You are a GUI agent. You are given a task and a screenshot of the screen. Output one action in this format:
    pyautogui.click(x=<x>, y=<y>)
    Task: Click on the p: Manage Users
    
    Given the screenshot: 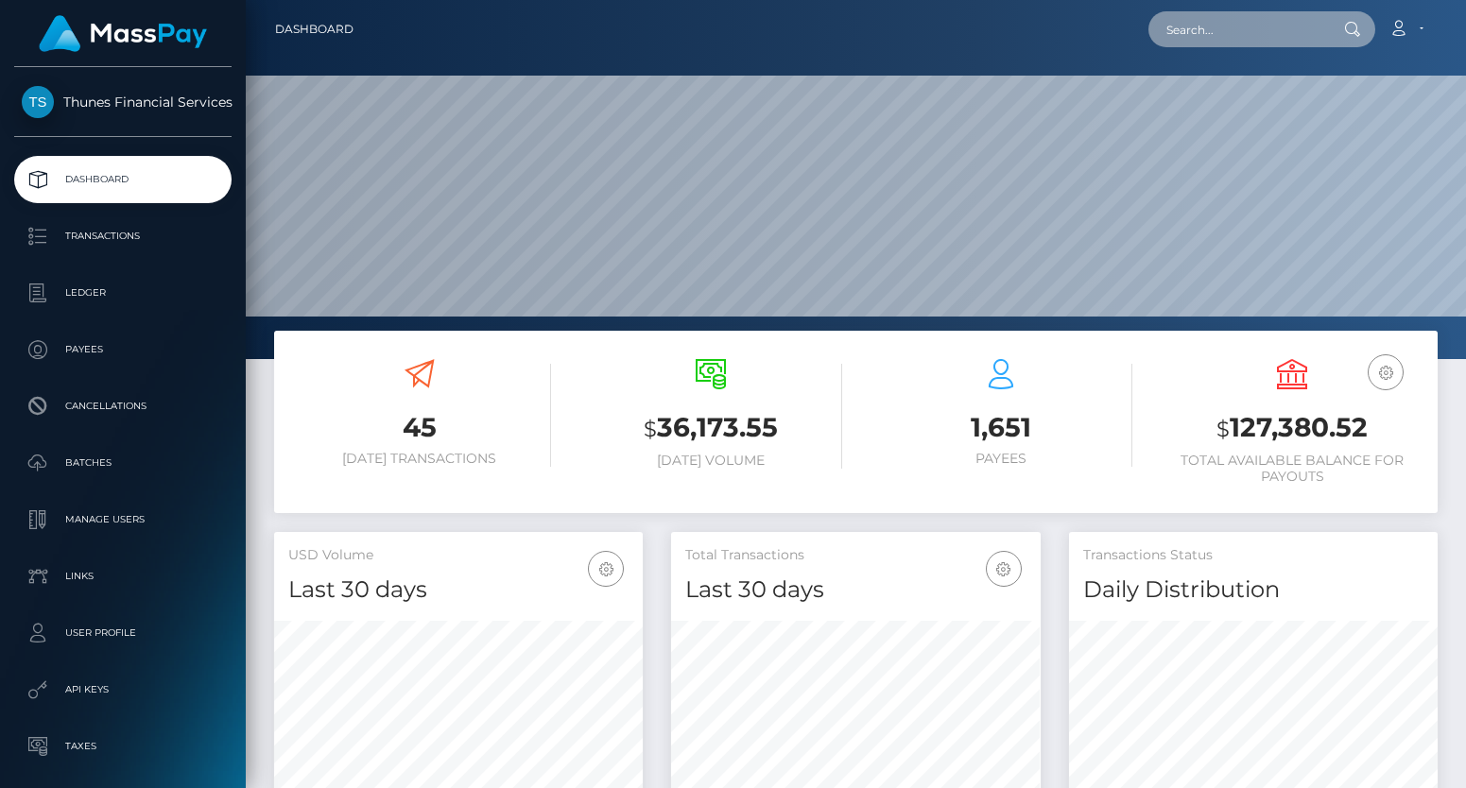 What is the action you would take?
    pyautogui.click(x=123, y=520)
    